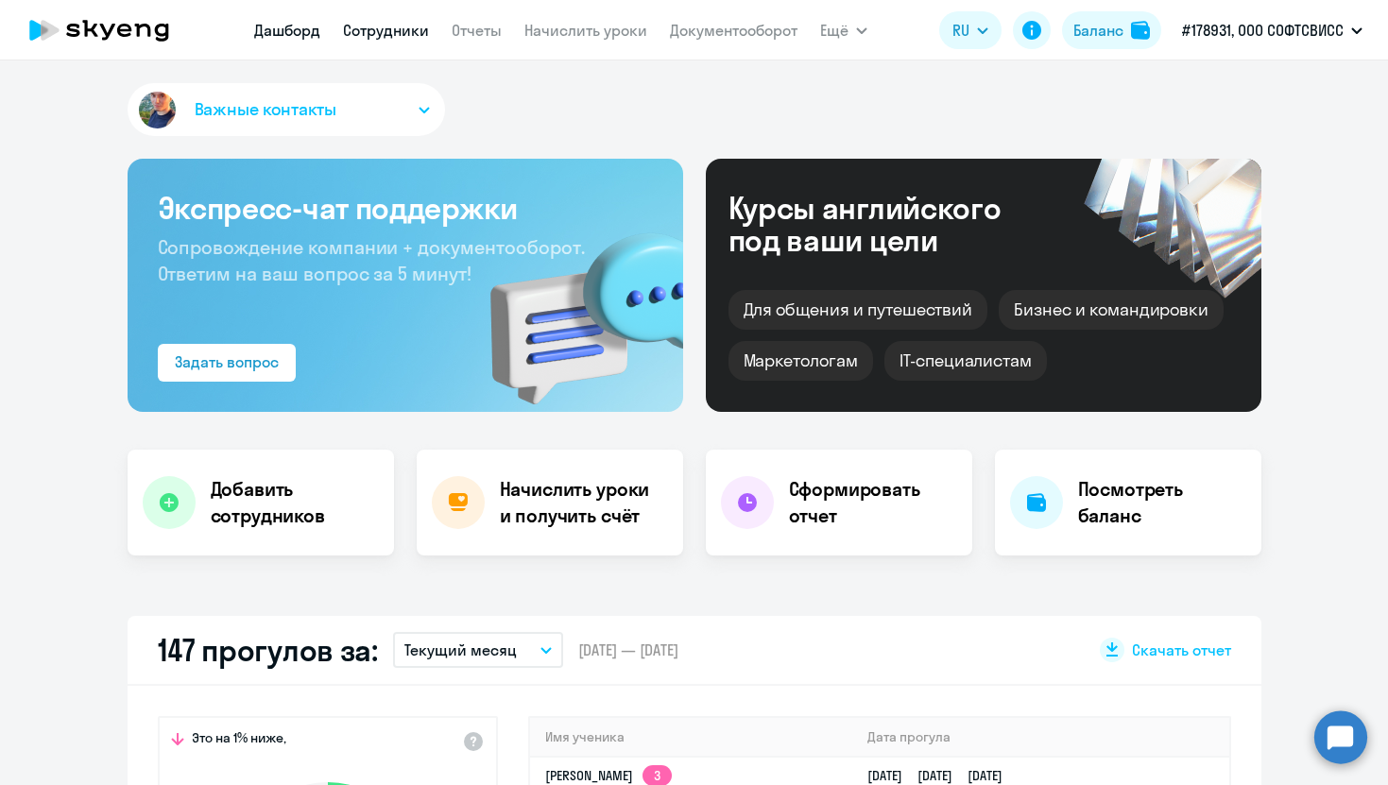 This screenshot has height=785, width=1388. Describe the element at coordinates (460, 650) in the screenshot. I see `p: Текущий месяц` at that location.